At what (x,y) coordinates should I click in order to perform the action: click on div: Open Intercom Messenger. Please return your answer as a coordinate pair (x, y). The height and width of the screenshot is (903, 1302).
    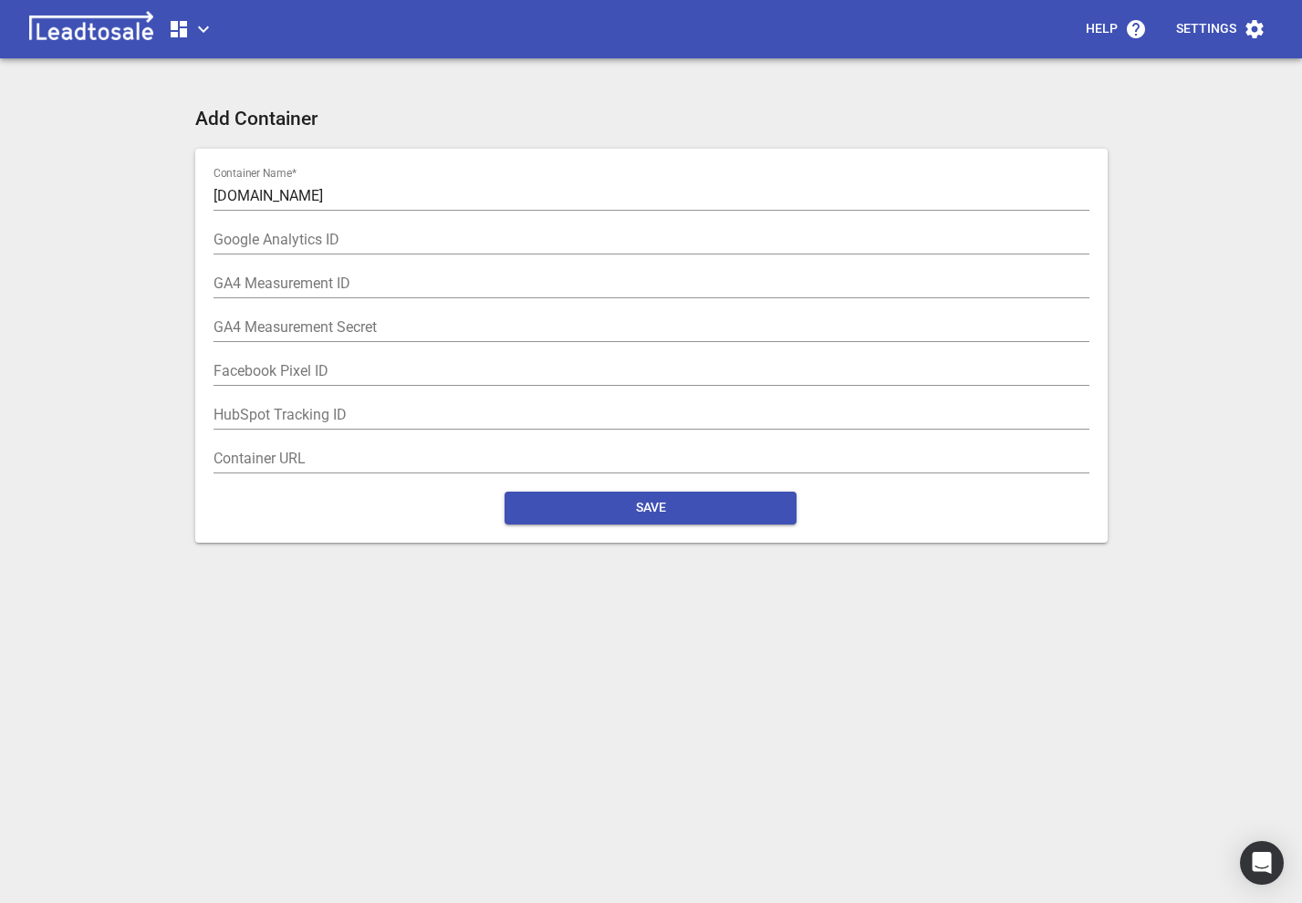
    Looking at the image, I should click on (1262, 863).